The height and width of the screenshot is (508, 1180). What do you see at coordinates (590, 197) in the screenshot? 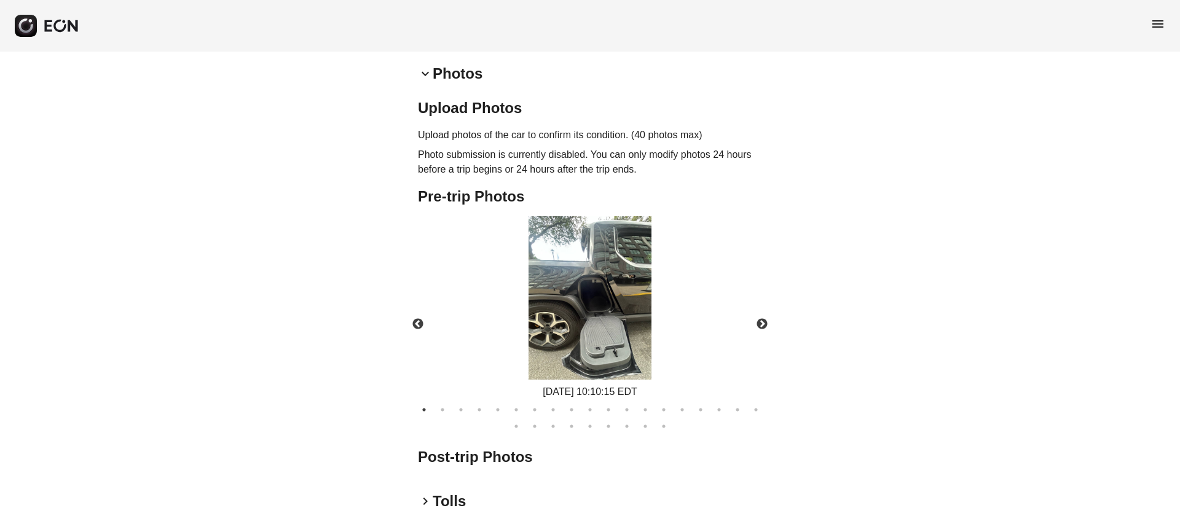
I see `h2: Pre-trip Photos` at bounding box center [590, 197].